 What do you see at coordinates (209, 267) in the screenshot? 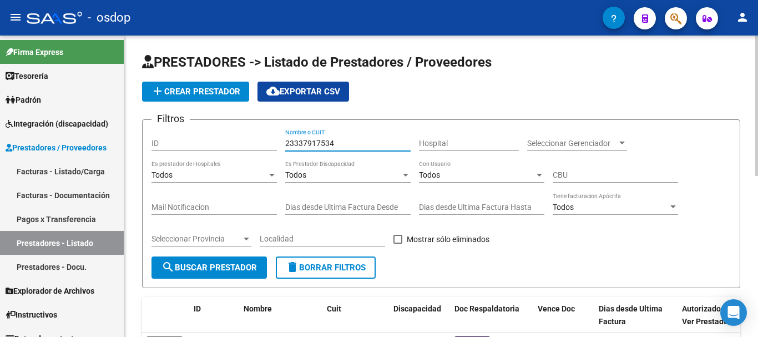
I see `button: Buscar Prestador` at bounding box center [209, 267].